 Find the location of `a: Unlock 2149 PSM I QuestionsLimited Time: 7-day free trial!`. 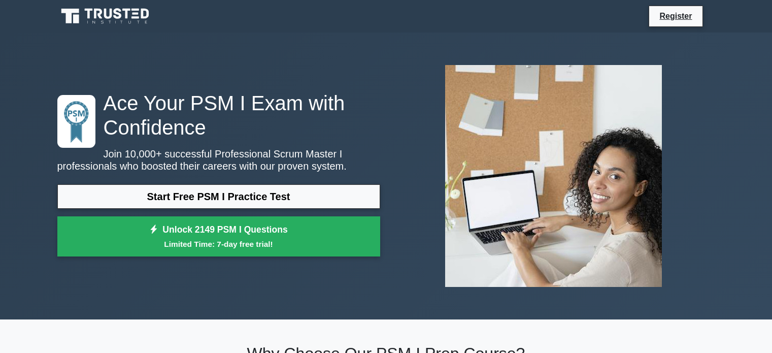

a: Unlock 2149 PSM I QuestionsLimited Time: 7-day free trial! is located at coordinates (219, 237).